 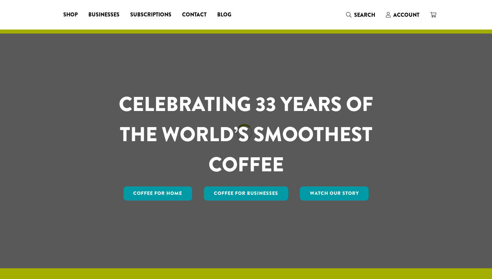 I want to click on a: Businesses, so click(x=104, y=15).